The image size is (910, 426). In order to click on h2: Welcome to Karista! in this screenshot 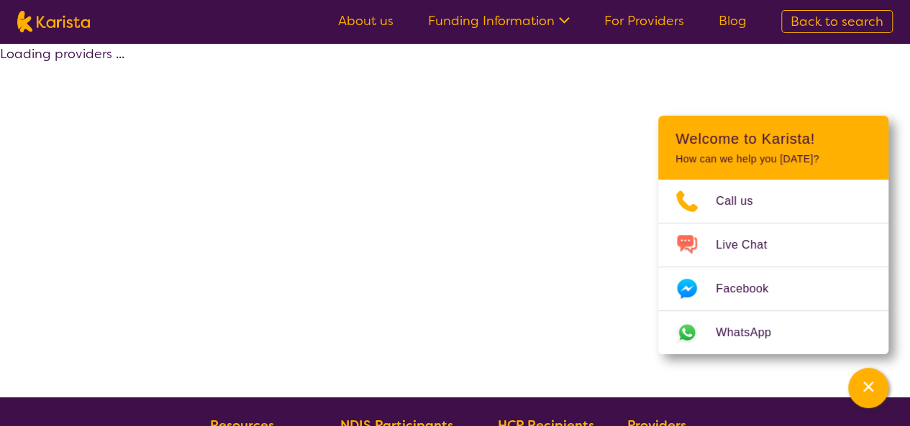, I will do `click(773, 139)`.